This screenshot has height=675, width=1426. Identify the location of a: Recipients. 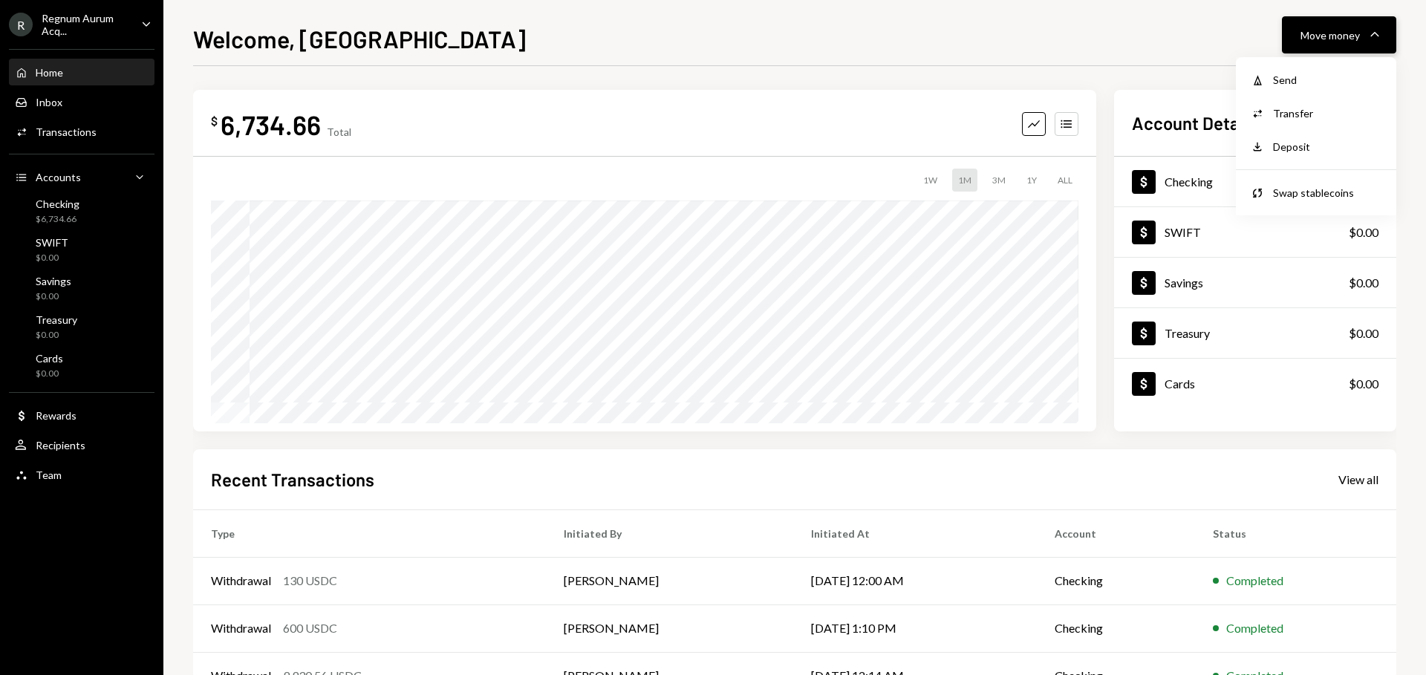
(82, 445).